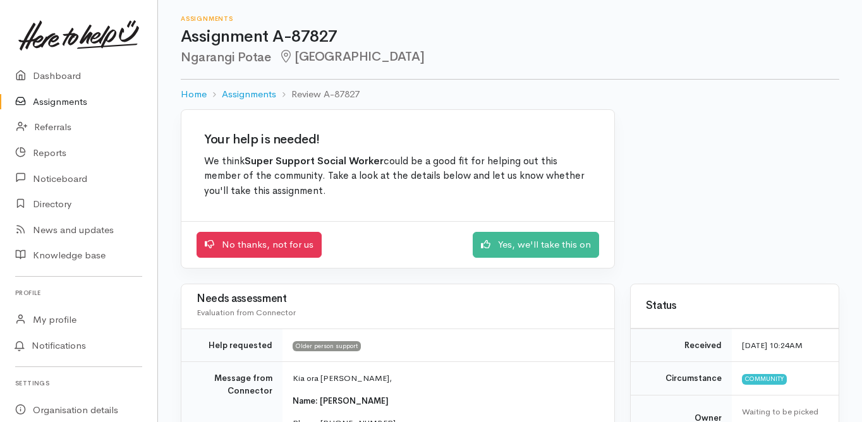 This screenshot has width=862, height=422. Describe the element at coordinates (398, 176) in the screenshot. I see `p: We think could be a good fit for helping out this member of the community. Take a look at the det...` at that location.